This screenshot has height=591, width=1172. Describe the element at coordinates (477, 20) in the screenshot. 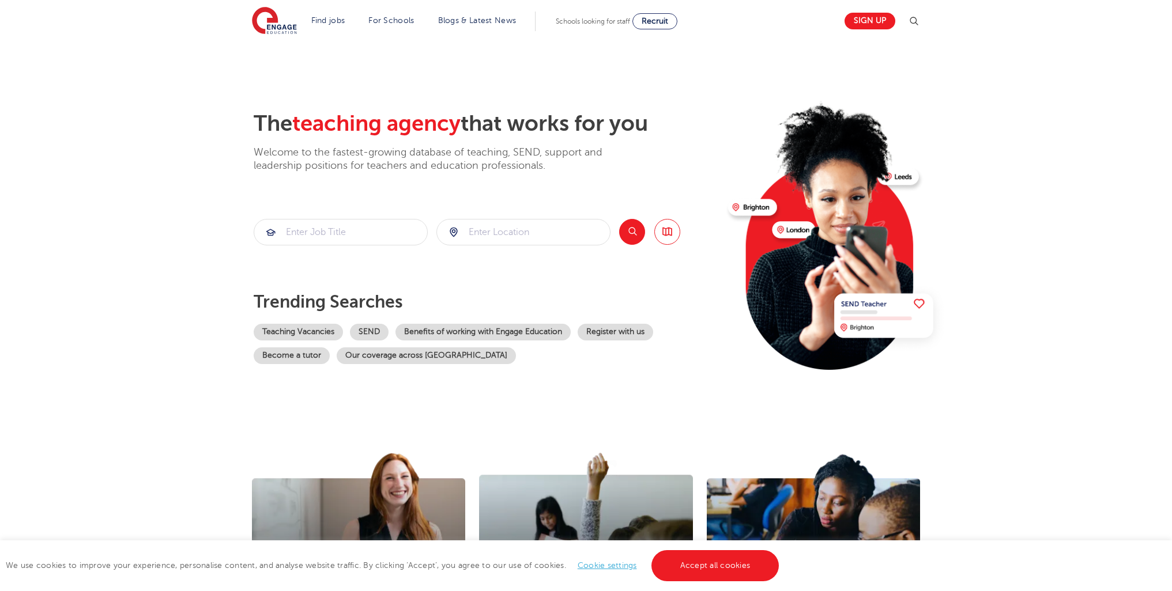

I see `a: Blogs & Latest News` at that location.